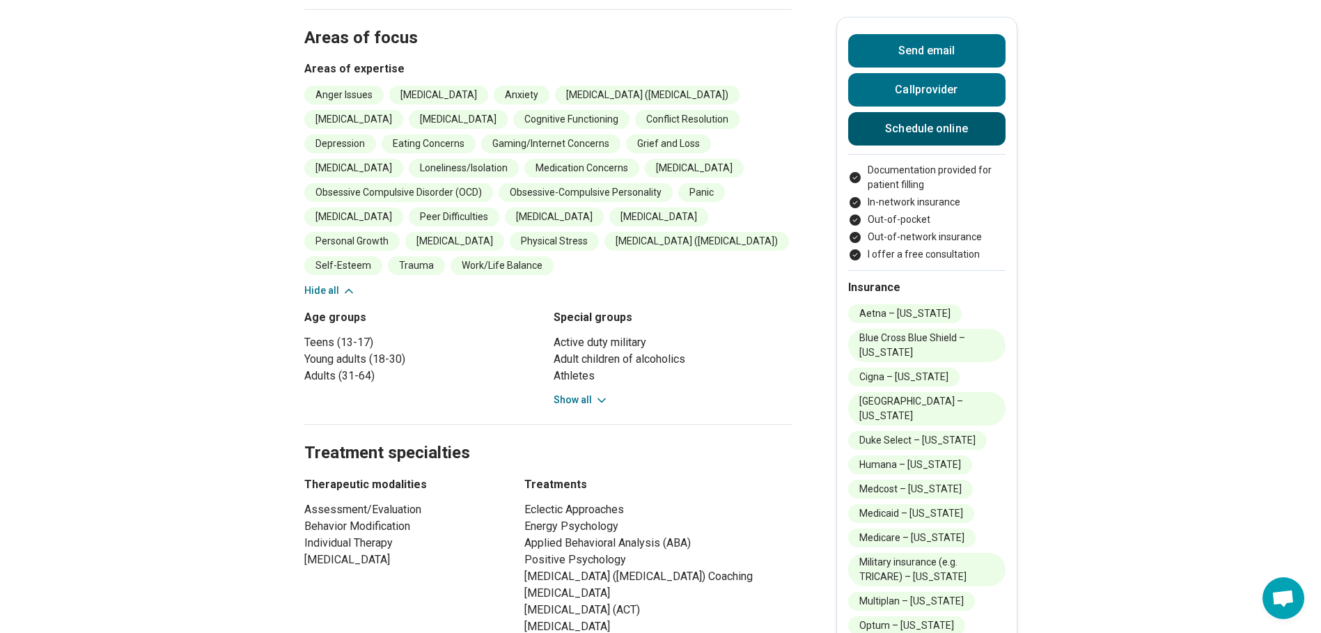 This screenshot has width=1321, height=633. Describe the element at coordinates (402, 485) in the screenshot. I see `h3: Therapeutic modalities` at that location.